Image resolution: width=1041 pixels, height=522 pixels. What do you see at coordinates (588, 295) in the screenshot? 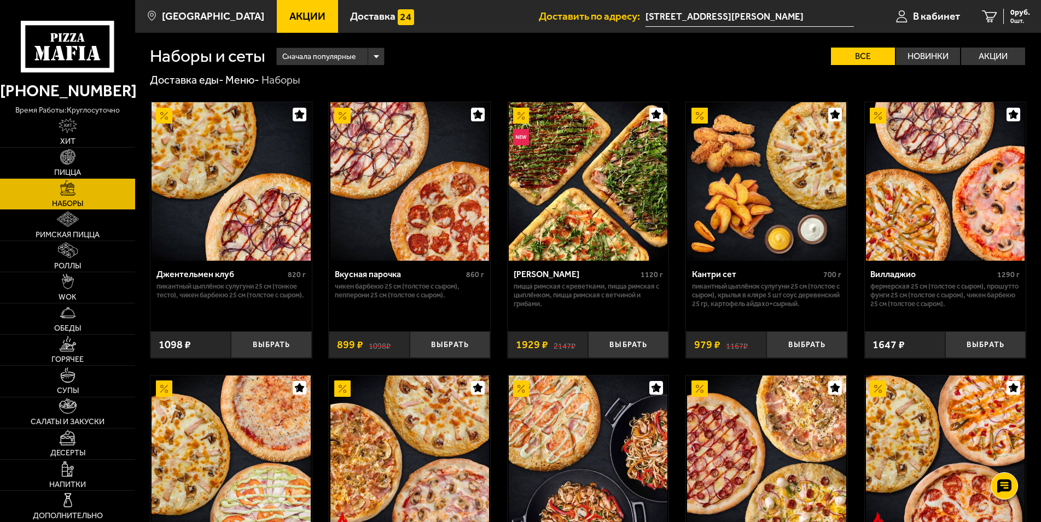
I see `p: Пицца Римская с креветками, Пицца Римская с цыплёнком, Пицца Римская с ветчиной и грибами.` at bounding box center [588, 295].